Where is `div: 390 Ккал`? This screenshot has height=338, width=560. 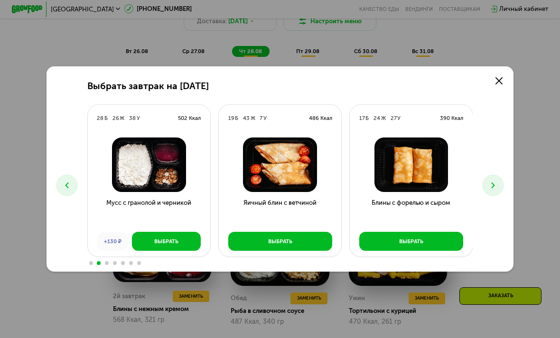 div: 390 Ккал is located at coordinates (451, 118).